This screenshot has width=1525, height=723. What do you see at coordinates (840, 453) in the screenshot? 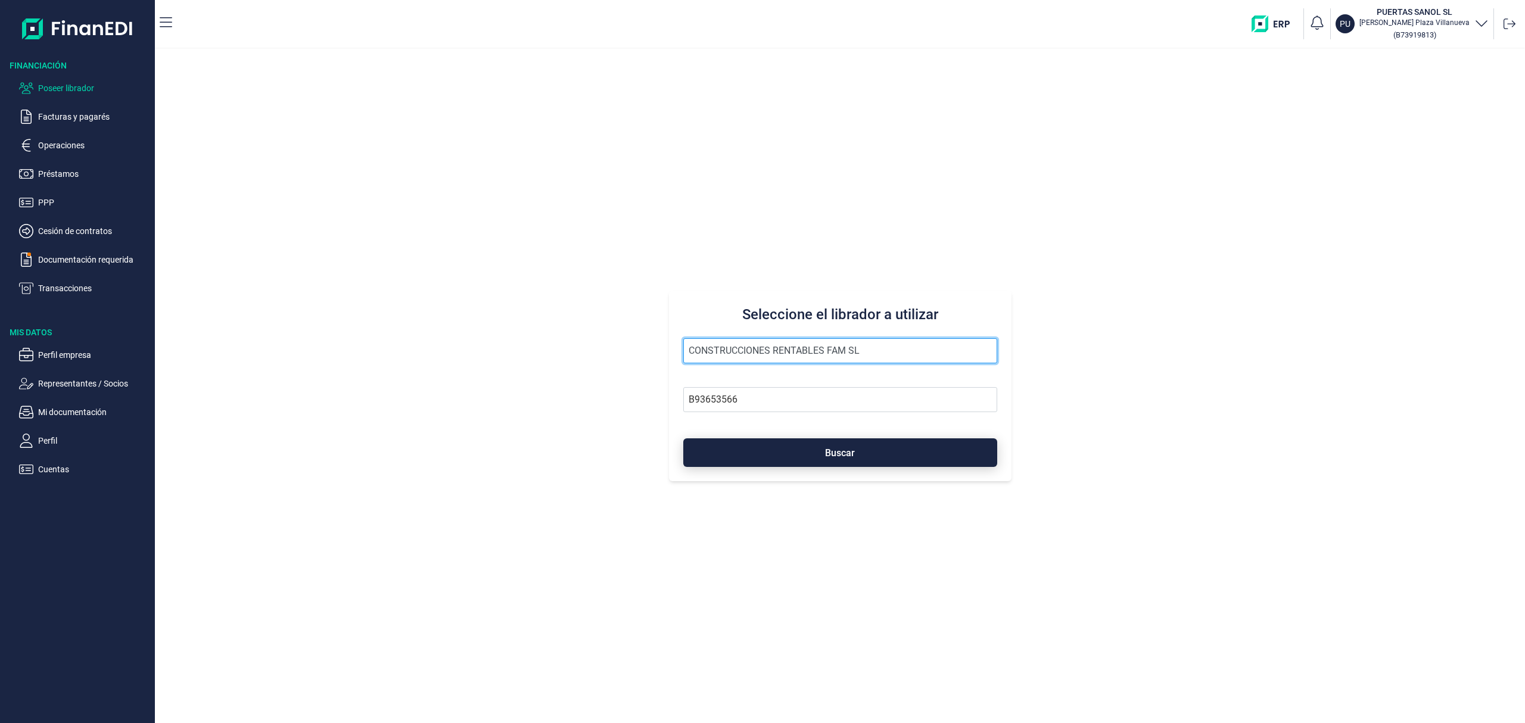
I see `span: Buscar` at bounding box center [840, 453].